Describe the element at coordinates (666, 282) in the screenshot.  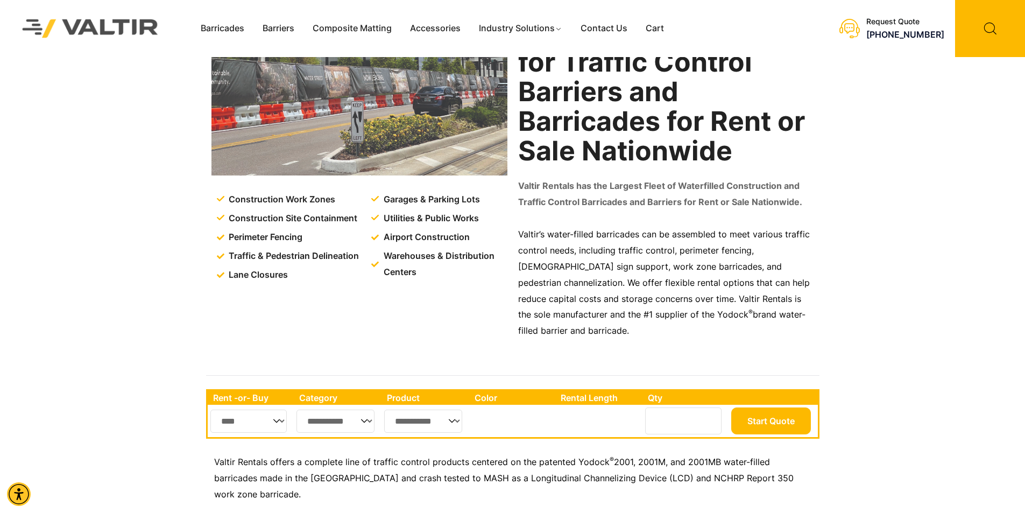
I see `p: Valtir’s water-filled barricades can be assembled to meet various traffic control needs, includin...` at that location.